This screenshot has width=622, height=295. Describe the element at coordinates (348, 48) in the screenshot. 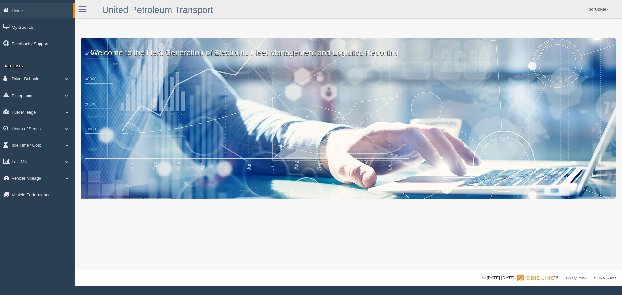

I see `p: Welcome to the Next Generation of Electronic Fleet Management and Logistics Reporting` at that location.